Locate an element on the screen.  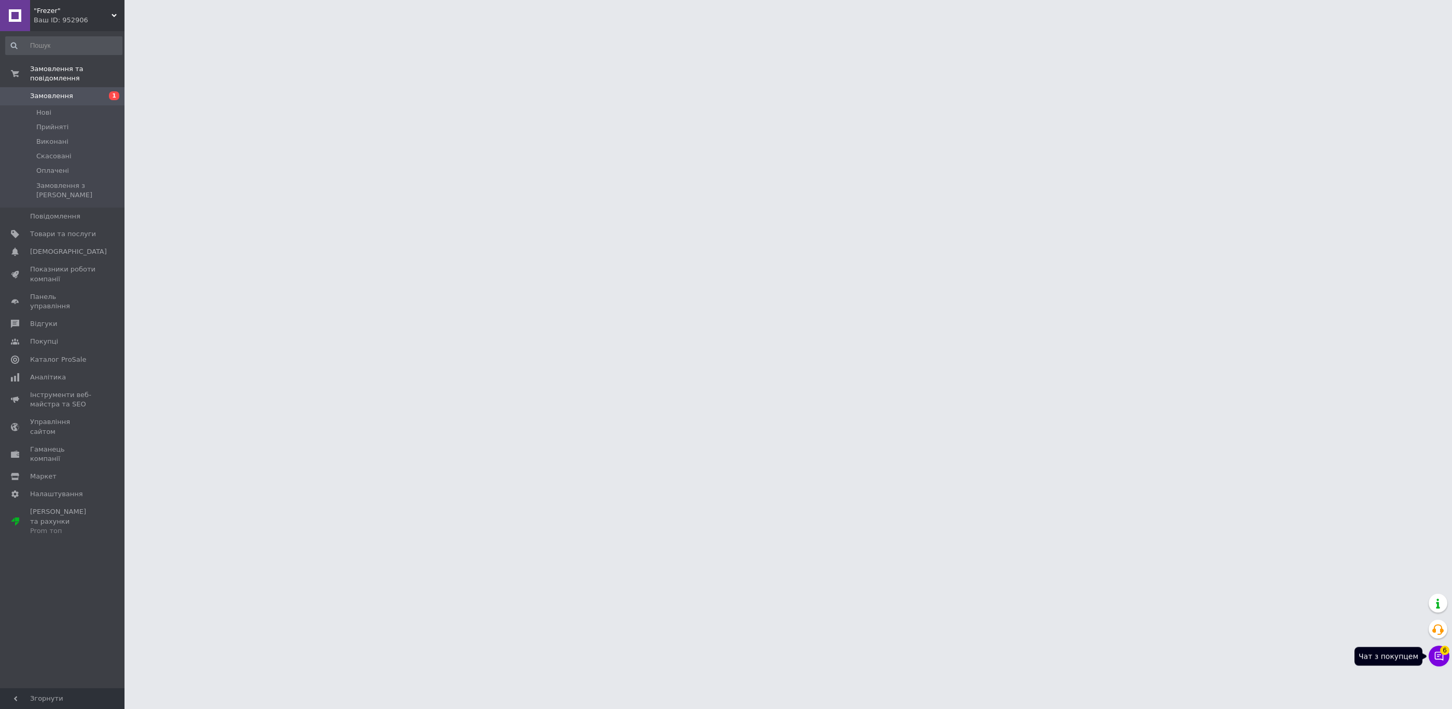
span: Прийняті is located at coordinates (52, 127).